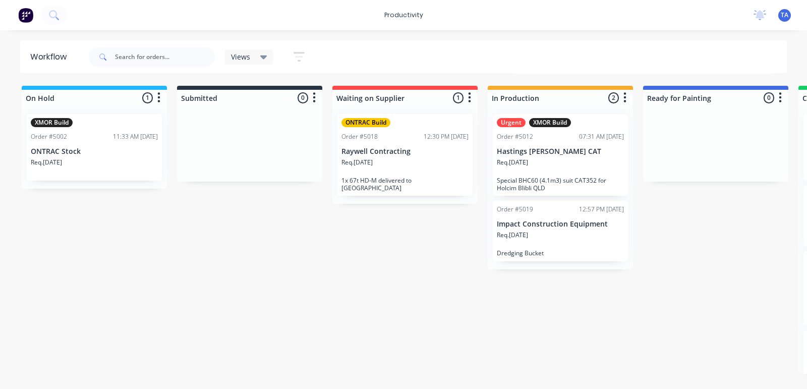 The width and height of the screenshot is (807, 389). Describe the element at coordinates (784, 15) in the screenshot. I see `span: TA` at that location.